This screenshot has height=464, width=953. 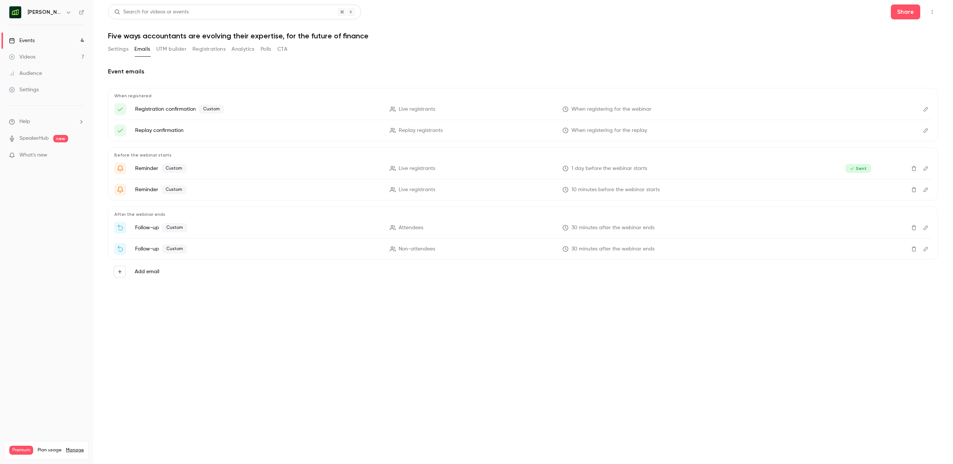 I want to click on li: 5 ways accountants are evolving: Event goes live tomorrow, so click(x=523, y=168).